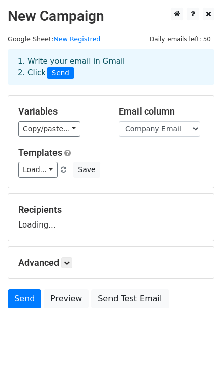 The image size is (222, 368). I want to click on a: Load..., so click(38, 169).